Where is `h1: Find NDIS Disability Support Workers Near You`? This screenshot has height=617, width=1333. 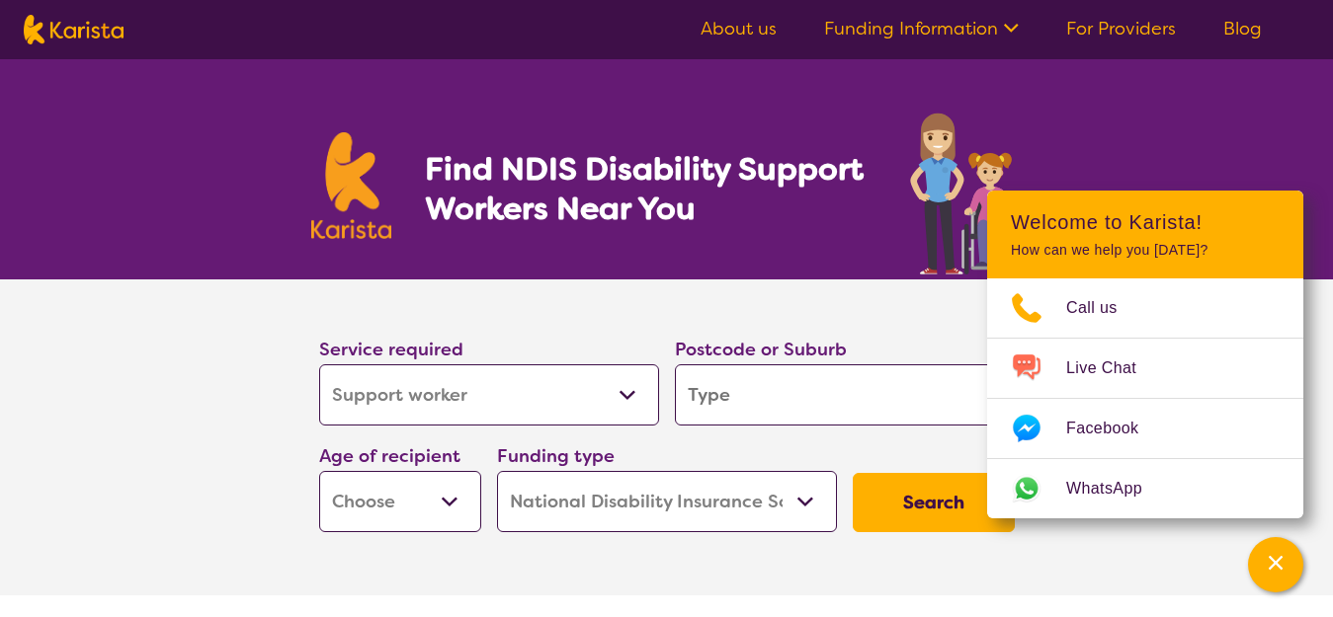
h1: Find NDIS Disability Support Workers Near You is located at coordinates (645, 189).